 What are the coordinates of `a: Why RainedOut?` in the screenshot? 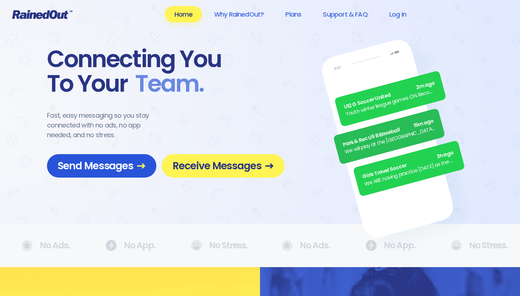 It's located at (239, 14).